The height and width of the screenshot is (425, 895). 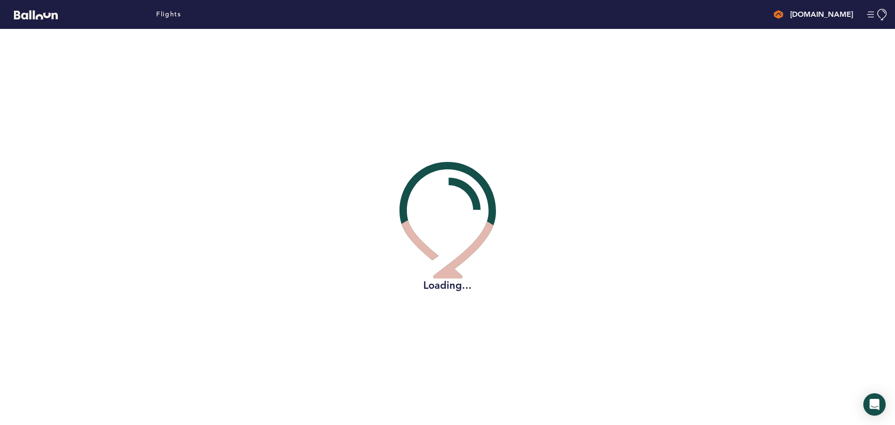 What do you see at coordinates (36, 15) in the screenshot?
I see `svg: Balloon` at bounding box center [36, 15].